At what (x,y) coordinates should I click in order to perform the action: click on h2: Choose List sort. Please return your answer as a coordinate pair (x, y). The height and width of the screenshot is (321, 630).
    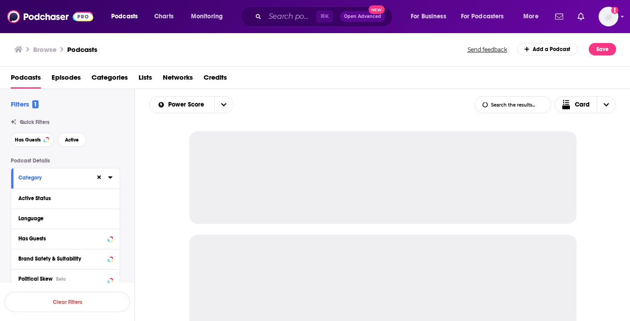
    Looking at the image, I should click on (191, 105).